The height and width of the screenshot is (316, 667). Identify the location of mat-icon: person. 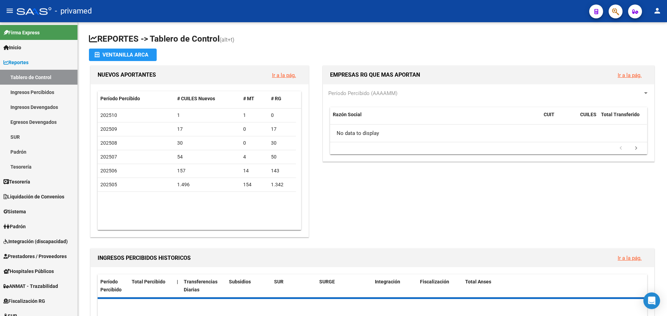
(657, 11).